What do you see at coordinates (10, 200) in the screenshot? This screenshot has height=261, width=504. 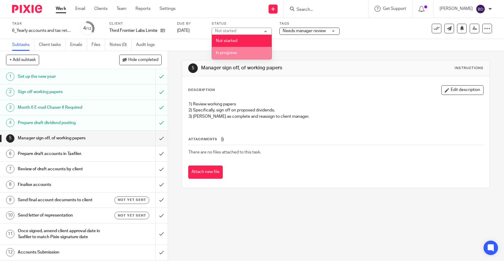 I see `div: 9` at bounding box center [10, 200].